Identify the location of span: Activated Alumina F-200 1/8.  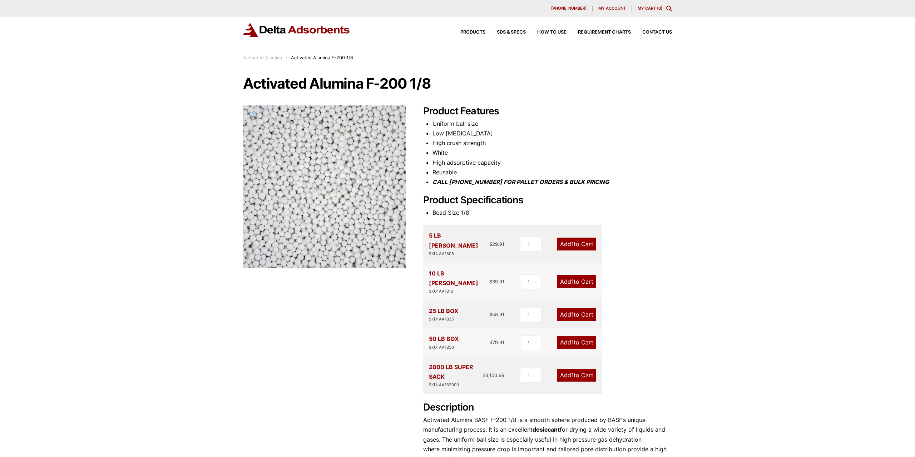
(322, 58).